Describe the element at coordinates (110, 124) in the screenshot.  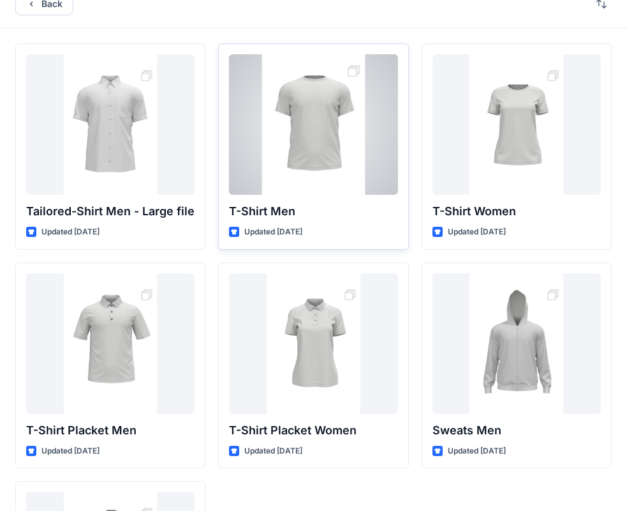
I see `a: Tailored-Shirt Men - Large file` at that location.